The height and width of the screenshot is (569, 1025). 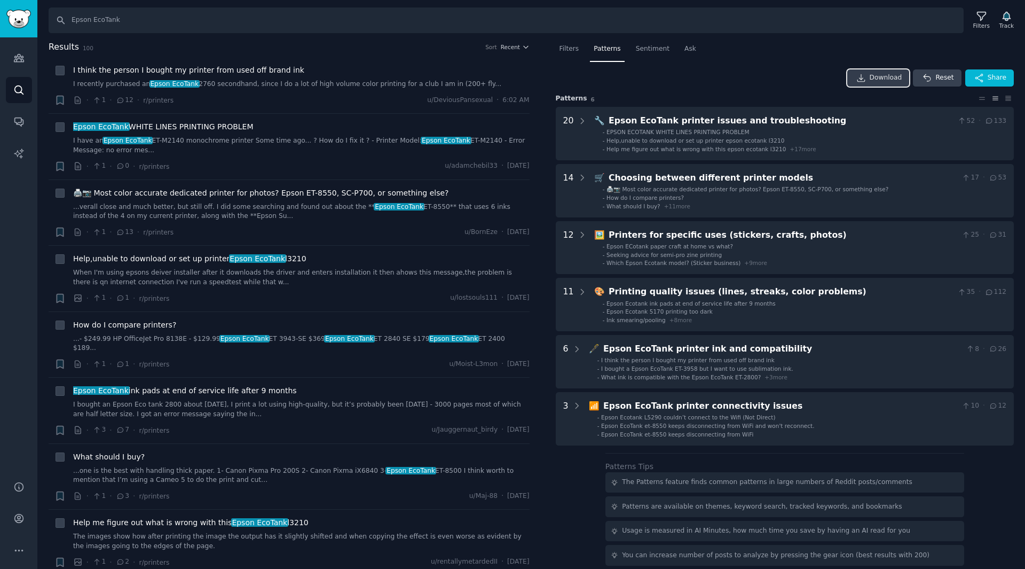 I want to click on span: How do I compare printers?, so click(x=645, y=198).